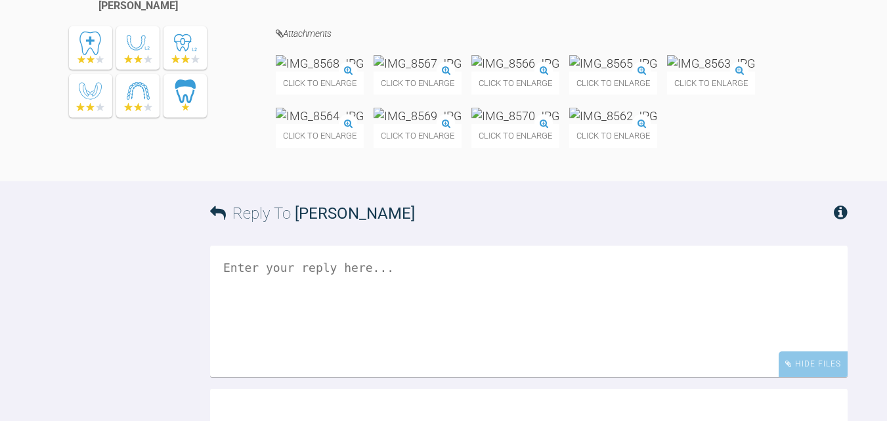  What do you see at coordinates (418, 116) in the screenshot?
I see `img: IMG_8569.JPG` at bounding box center [418, 116].